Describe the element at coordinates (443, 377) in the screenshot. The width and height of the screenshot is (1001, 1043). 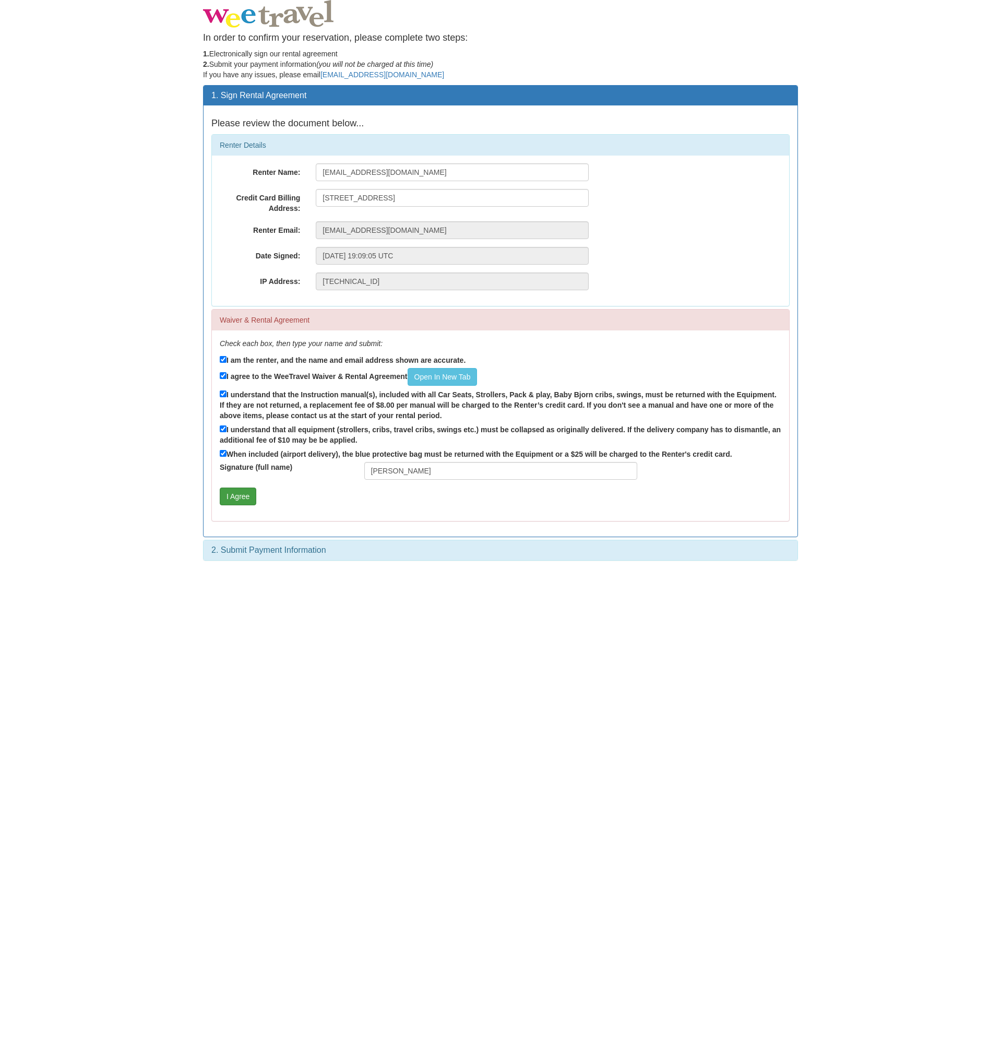
I see `a: Open In New Tab` at that location.